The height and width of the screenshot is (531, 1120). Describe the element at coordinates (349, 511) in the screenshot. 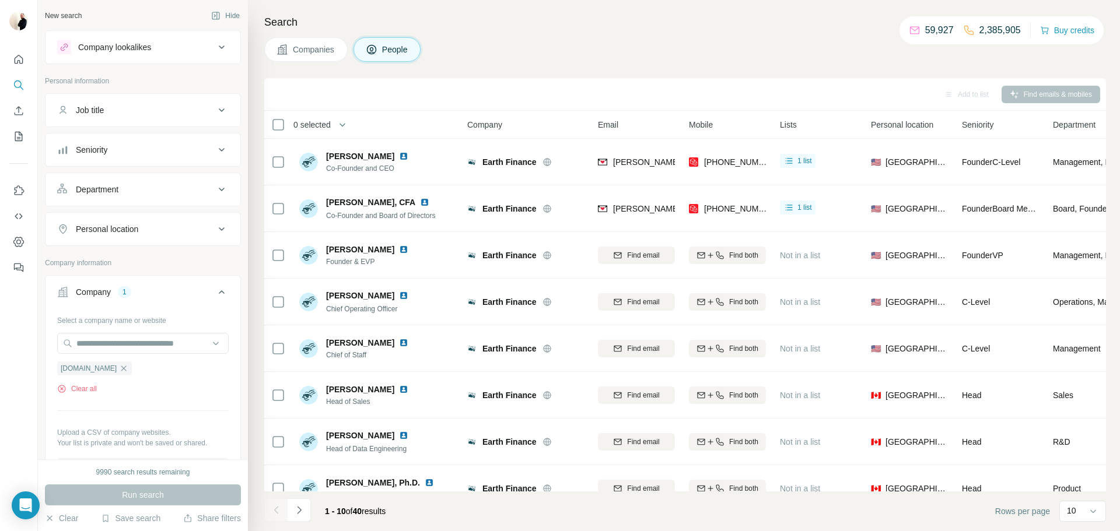

I see `span: of` at that location.